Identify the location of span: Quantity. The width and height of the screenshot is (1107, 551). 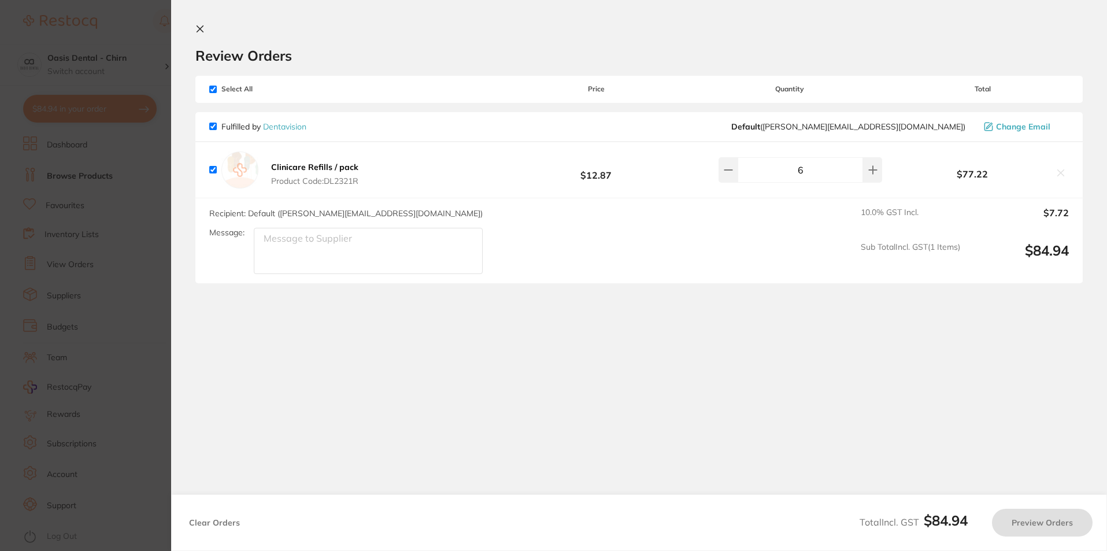
(789, 89).